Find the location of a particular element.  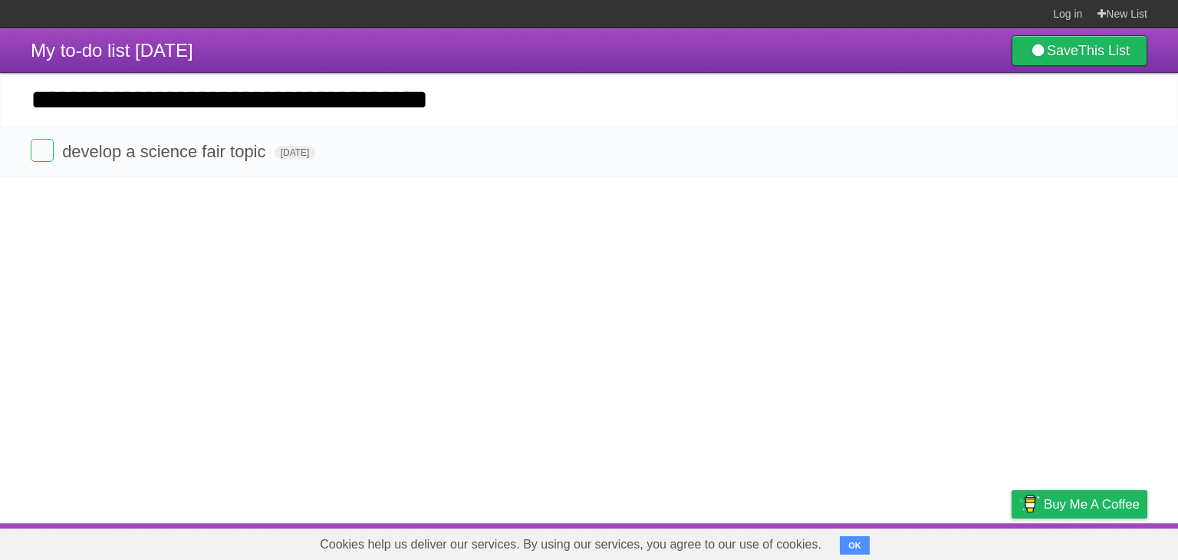

img: Buy me a coffee is located at coordinates (1029, 504).